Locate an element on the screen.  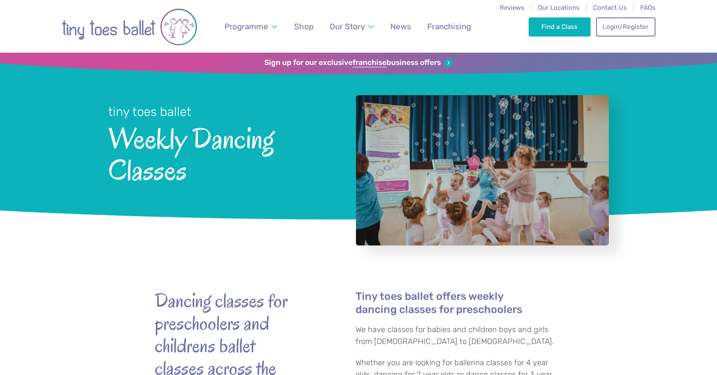
a: dancing classes for preschoolers is located at coordinates (439, 310).